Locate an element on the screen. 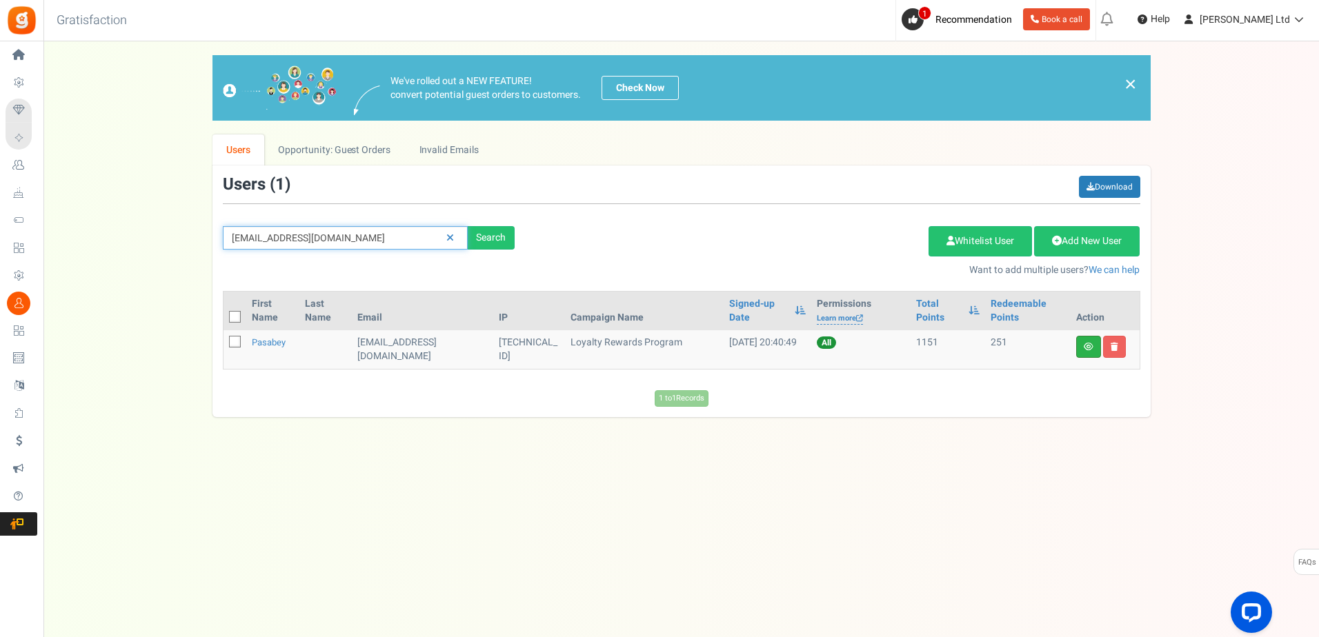 Image resolution: width=1319 pixels, height=637 pixels. td: Loyalty Rewards Program is located at coordinates (644, 350).